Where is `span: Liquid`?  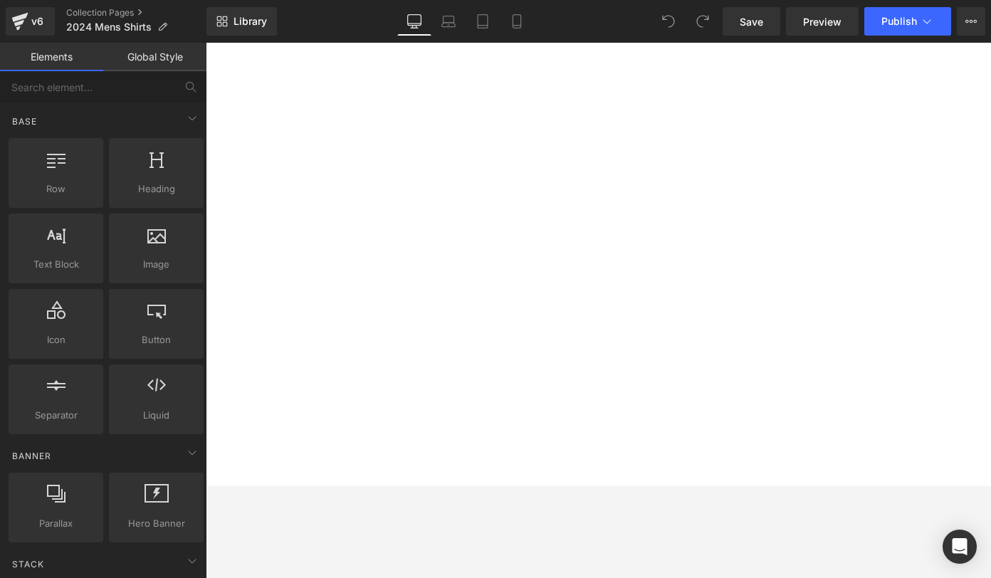
span: Liquid is located at coordinates (156, 415).